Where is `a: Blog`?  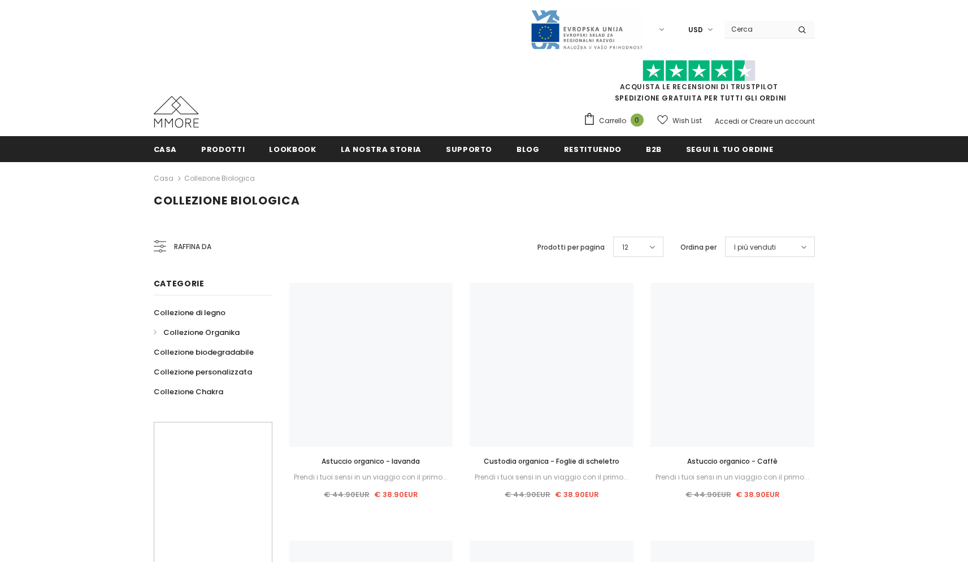 a: Blog is located at coordinates (528, 149).